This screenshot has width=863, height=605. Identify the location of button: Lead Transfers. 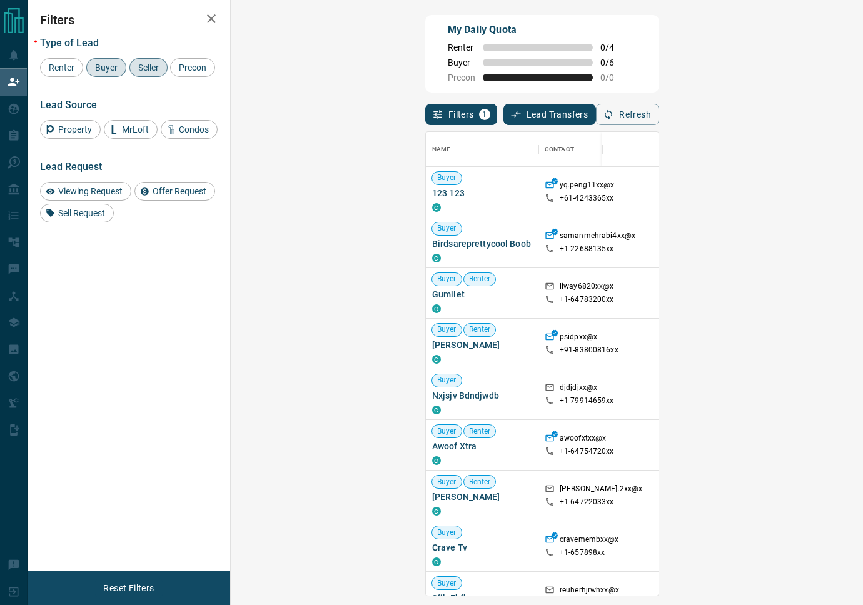
(550, 114).